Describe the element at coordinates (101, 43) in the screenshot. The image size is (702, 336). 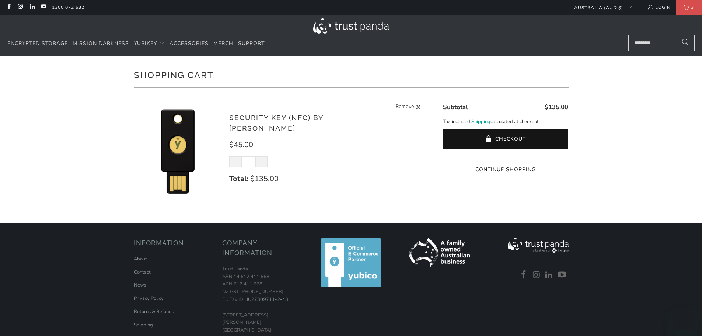
I see `span: Mission Darkness` at that location.